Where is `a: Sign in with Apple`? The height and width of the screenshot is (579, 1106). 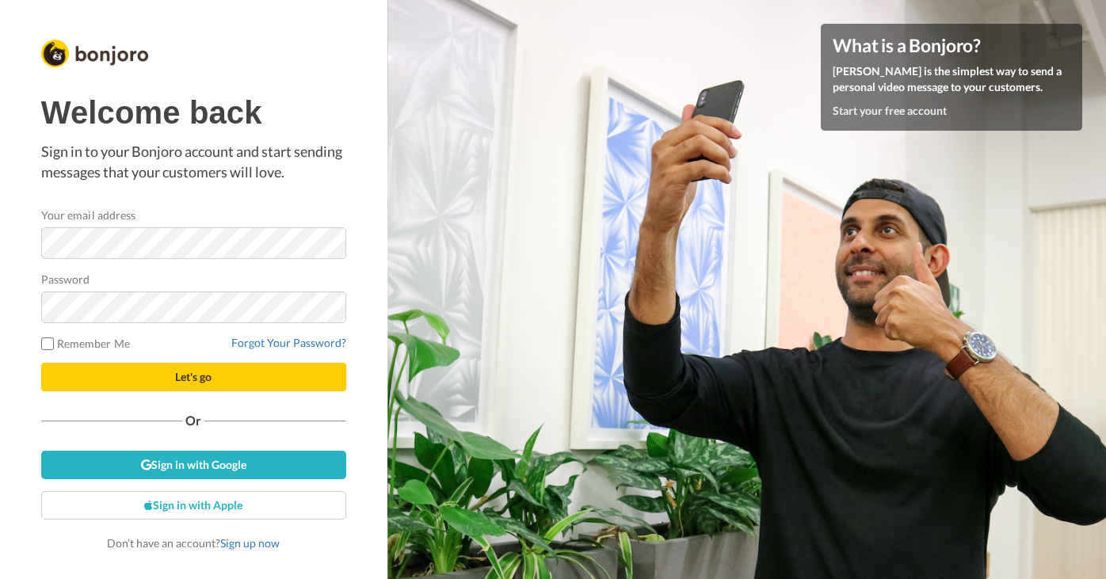 a: Sign in with Apple is located at coordinates (193, 506).